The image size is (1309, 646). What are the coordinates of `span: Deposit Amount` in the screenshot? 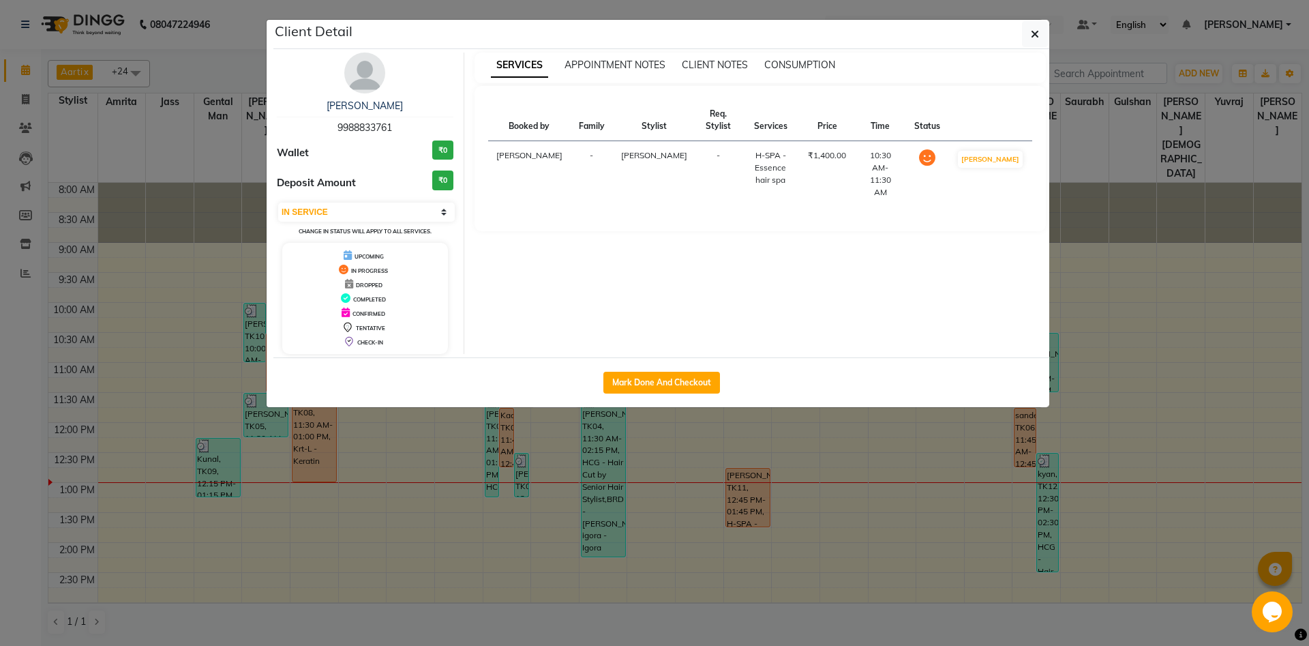 It's located at (316, 183).